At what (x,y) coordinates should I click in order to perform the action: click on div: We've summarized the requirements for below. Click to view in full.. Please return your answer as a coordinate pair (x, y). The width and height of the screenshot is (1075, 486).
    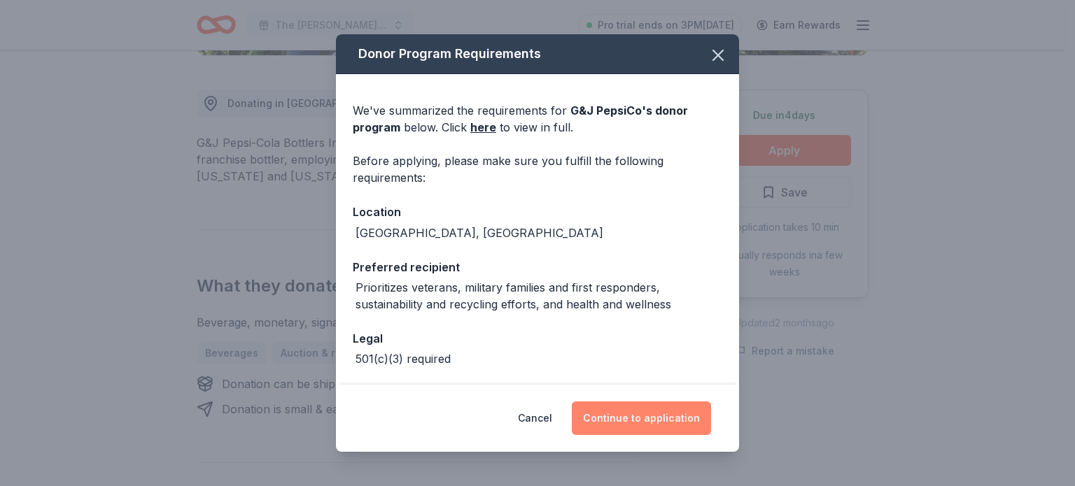
    Looking at the image, I should click on (538, 119).